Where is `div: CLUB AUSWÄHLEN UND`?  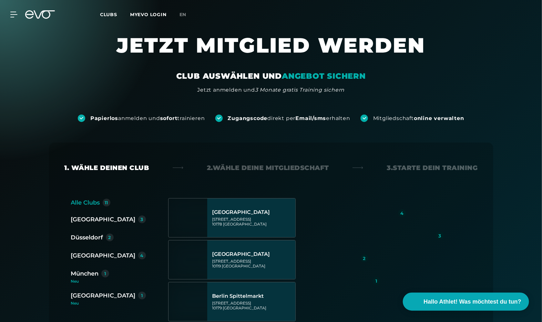 div: CLUB AUSWÄHLEN UND is located at coordinates (271, 76).